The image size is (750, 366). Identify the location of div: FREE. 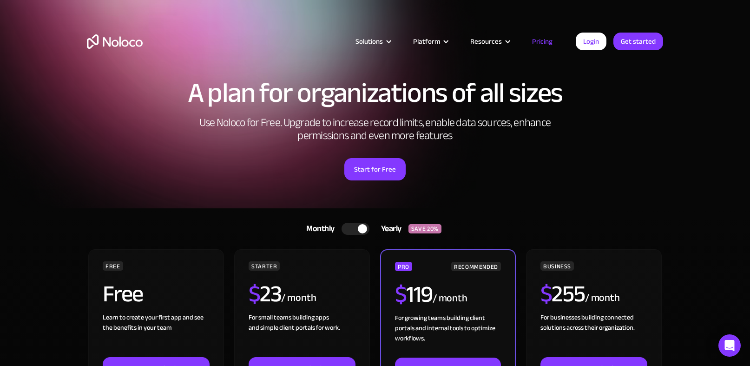
(113, 266).